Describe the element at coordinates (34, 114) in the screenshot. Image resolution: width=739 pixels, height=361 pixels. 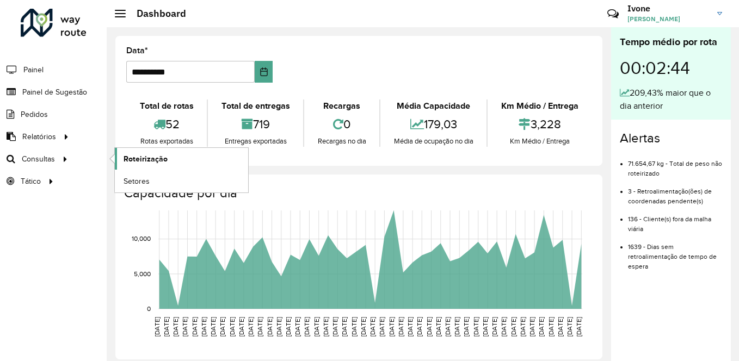
I see `span: Pedidos` at that location.